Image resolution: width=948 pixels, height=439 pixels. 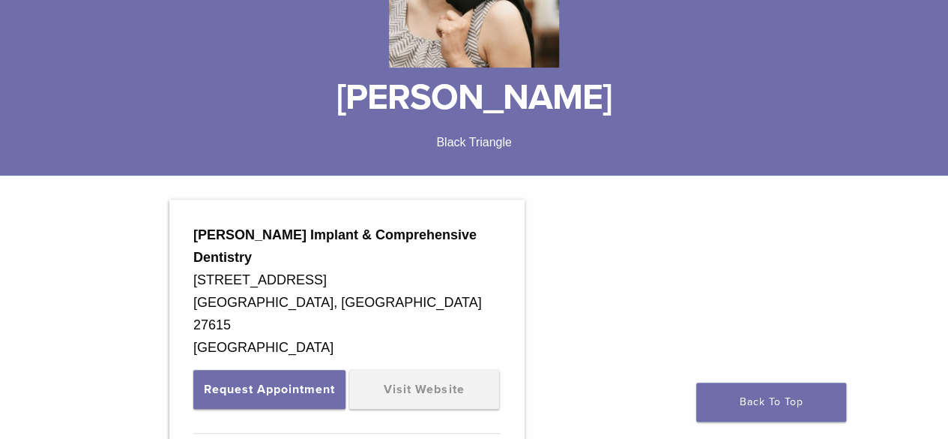 What do you see at coordinates (771, 402) in the screenshot?
I see `a: Back To Top` at bounding box center [771, 402].